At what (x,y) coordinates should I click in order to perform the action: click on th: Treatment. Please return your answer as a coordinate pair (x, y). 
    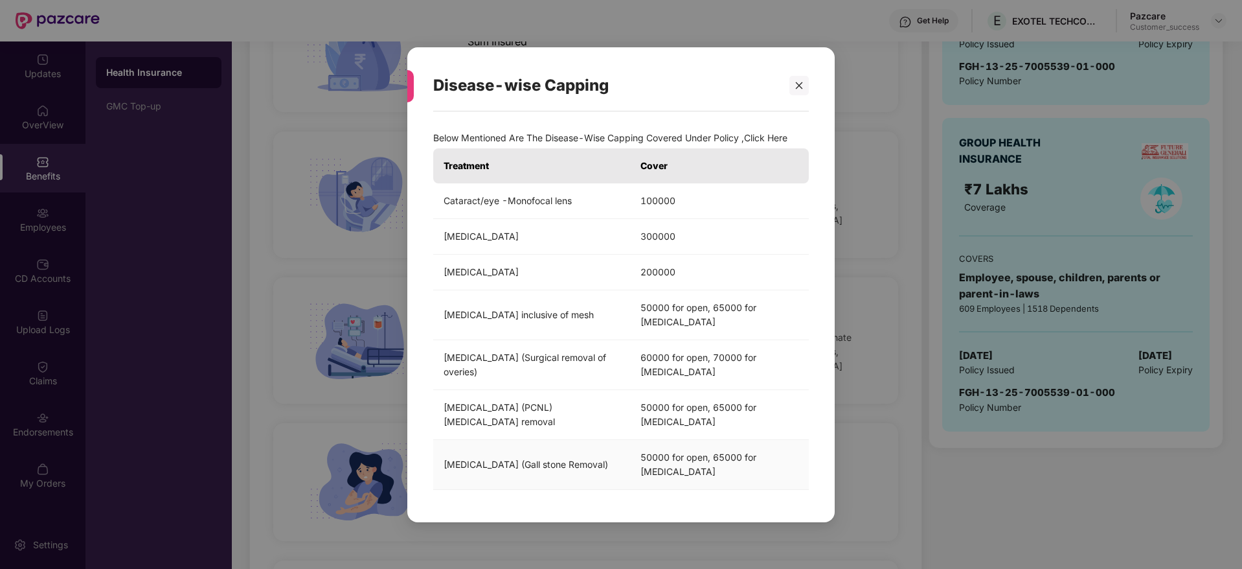
    Looking at the image, I should click on (532, 165).